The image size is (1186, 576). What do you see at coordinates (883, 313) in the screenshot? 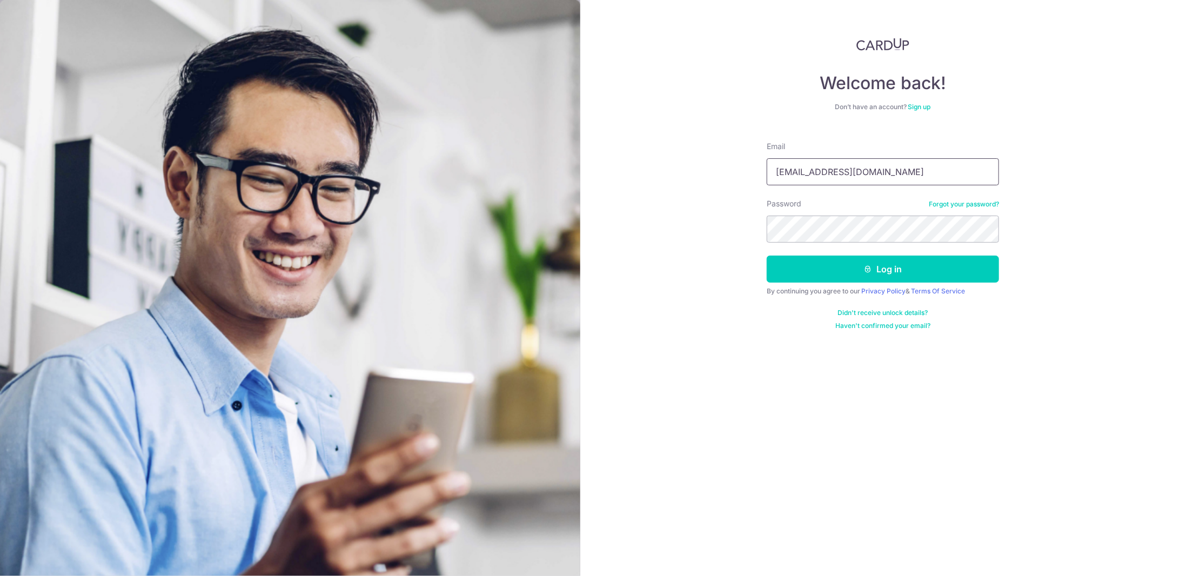
I see `a: Didn't receive unlock details?` at bounding box center [883, 313].